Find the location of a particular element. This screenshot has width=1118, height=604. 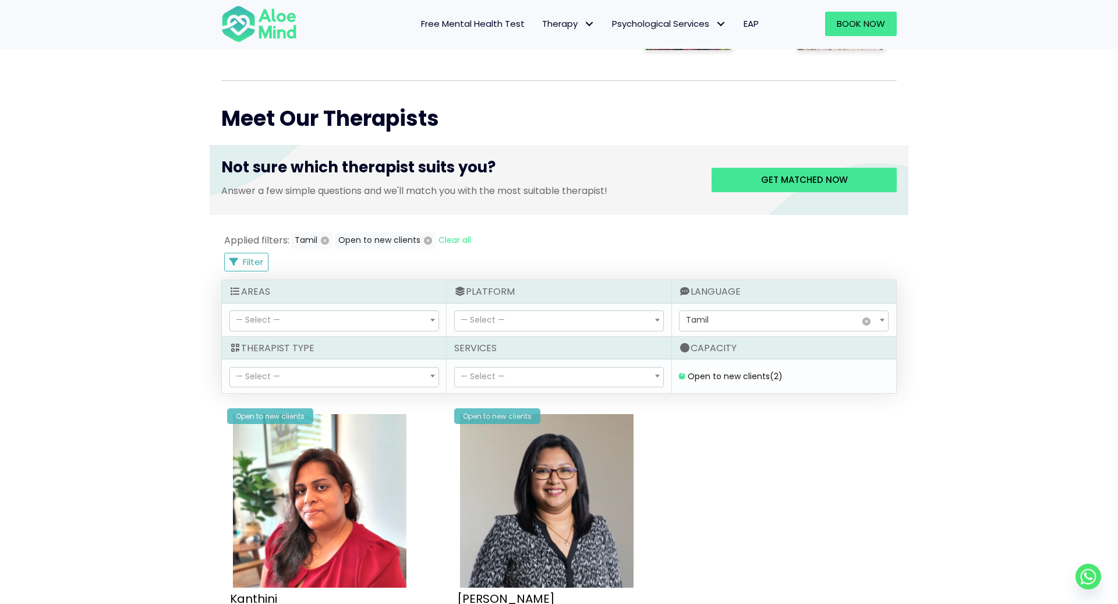

a: Get matched now is located at coordinates (804, 180).